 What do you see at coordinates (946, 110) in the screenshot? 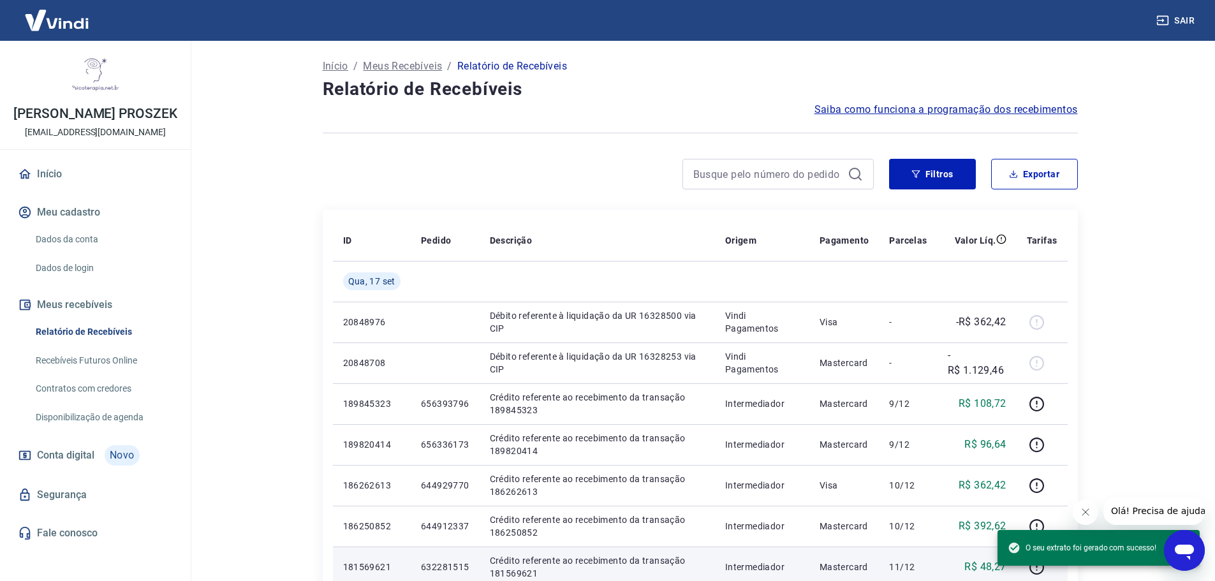
I see `span: Saiba como funciona a programação dos recebimentos` at bounding box center [946, 110].